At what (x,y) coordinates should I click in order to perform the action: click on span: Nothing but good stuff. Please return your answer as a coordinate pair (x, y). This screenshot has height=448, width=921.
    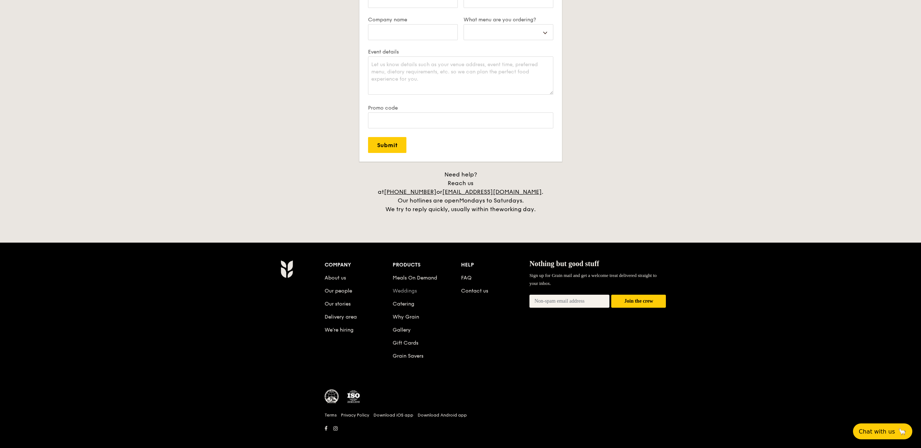
    Looking at the image, I should click on (564, 264).